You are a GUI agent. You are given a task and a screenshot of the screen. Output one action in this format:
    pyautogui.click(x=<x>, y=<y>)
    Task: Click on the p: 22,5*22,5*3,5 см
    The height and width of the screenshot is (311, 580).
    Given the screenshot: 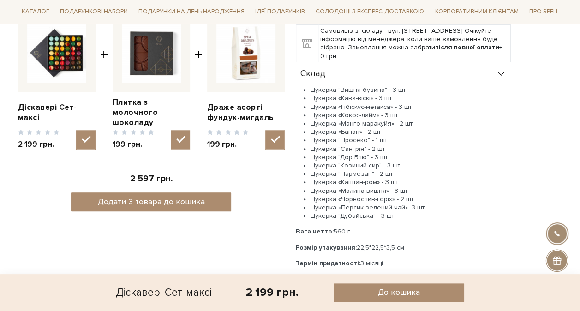 What is the action you would take?
    pyautogui.click(x=403, y=248)
    